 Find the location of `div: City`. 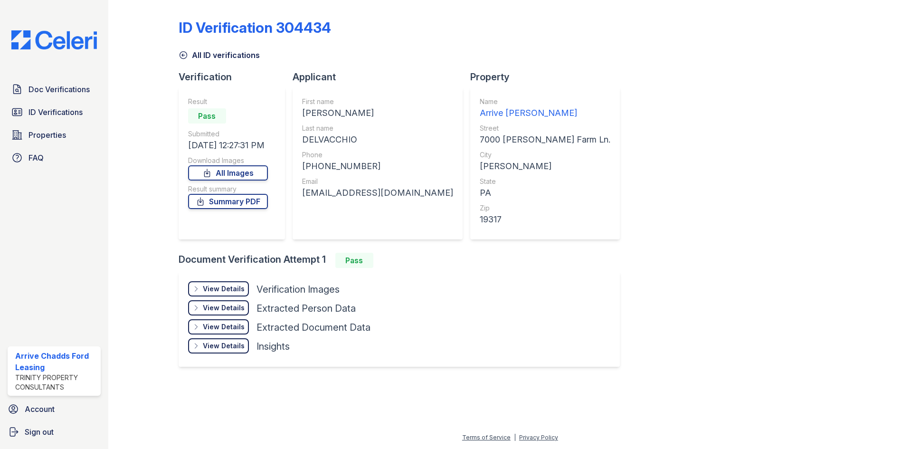

div: City is located at coordinates (545, 155).